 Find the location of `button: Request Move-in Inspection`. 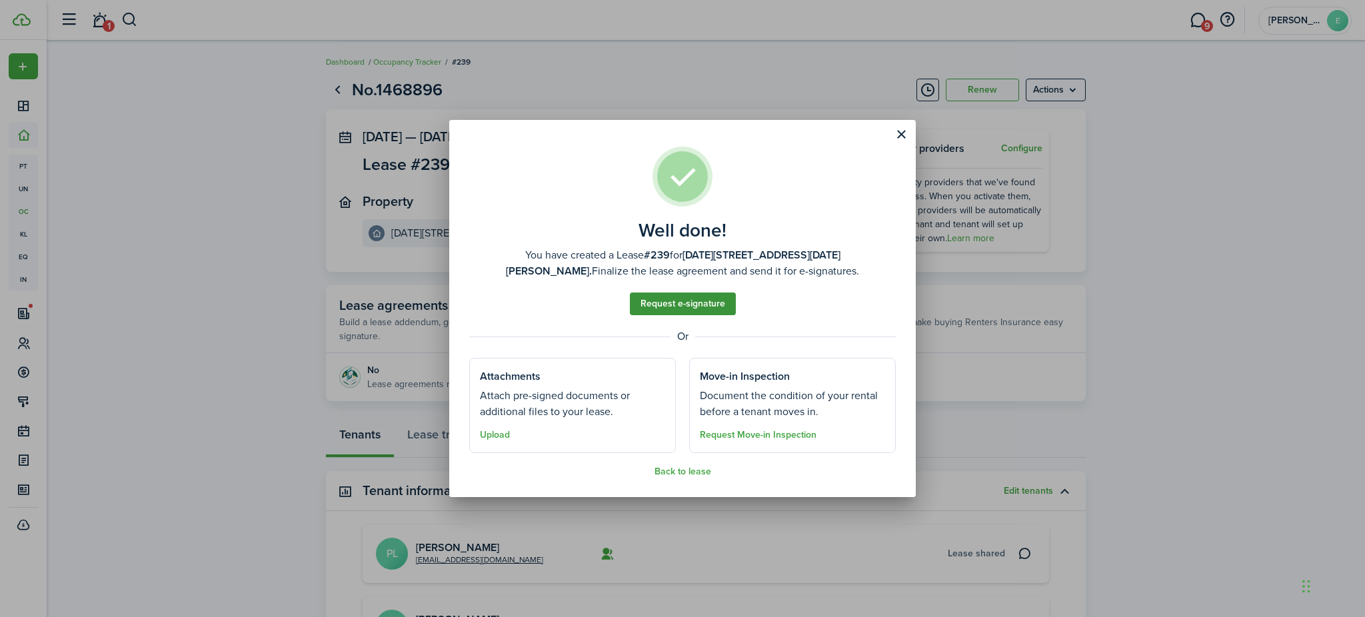

button: Request Move-in Inspection is located at coordinates (758, 435).